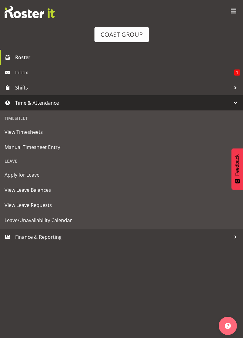  I want to click on a: Apply for Leave, so click(121, 175).